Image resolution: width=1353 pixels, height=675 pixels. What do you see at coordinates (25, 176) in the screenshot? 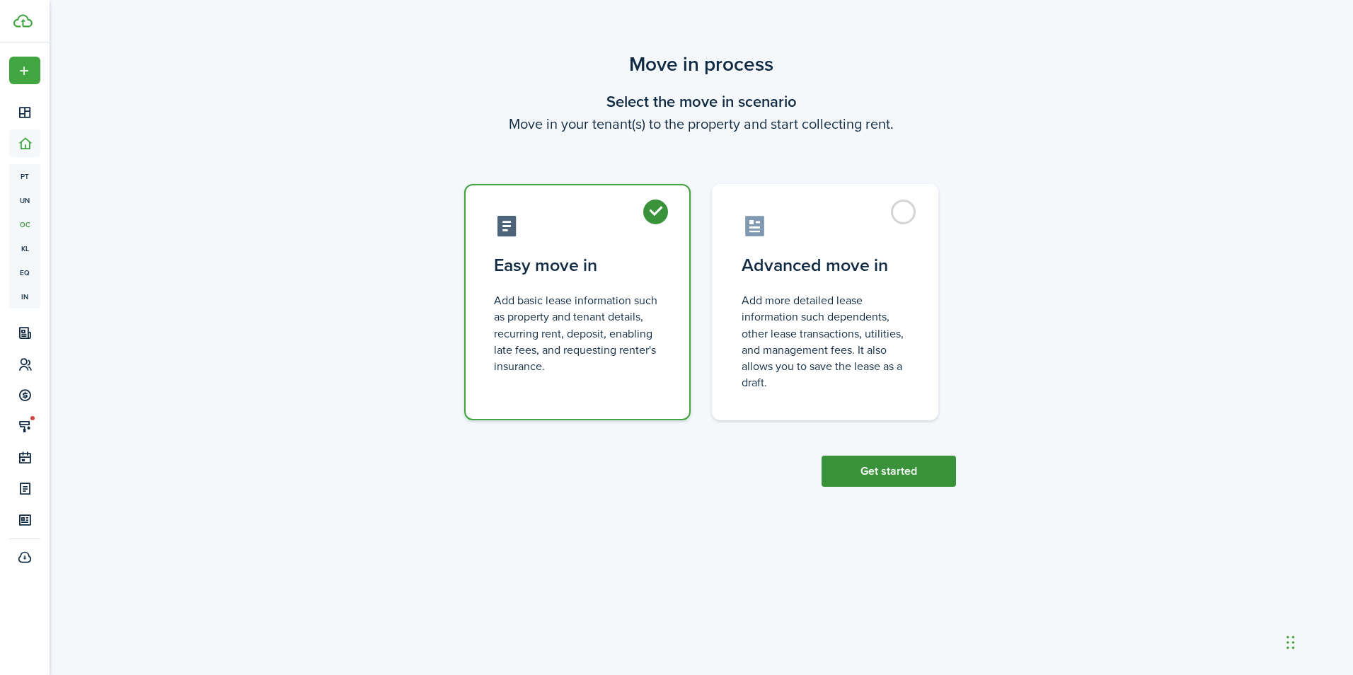
I see `a: pt` at bounding box center [25, 176].